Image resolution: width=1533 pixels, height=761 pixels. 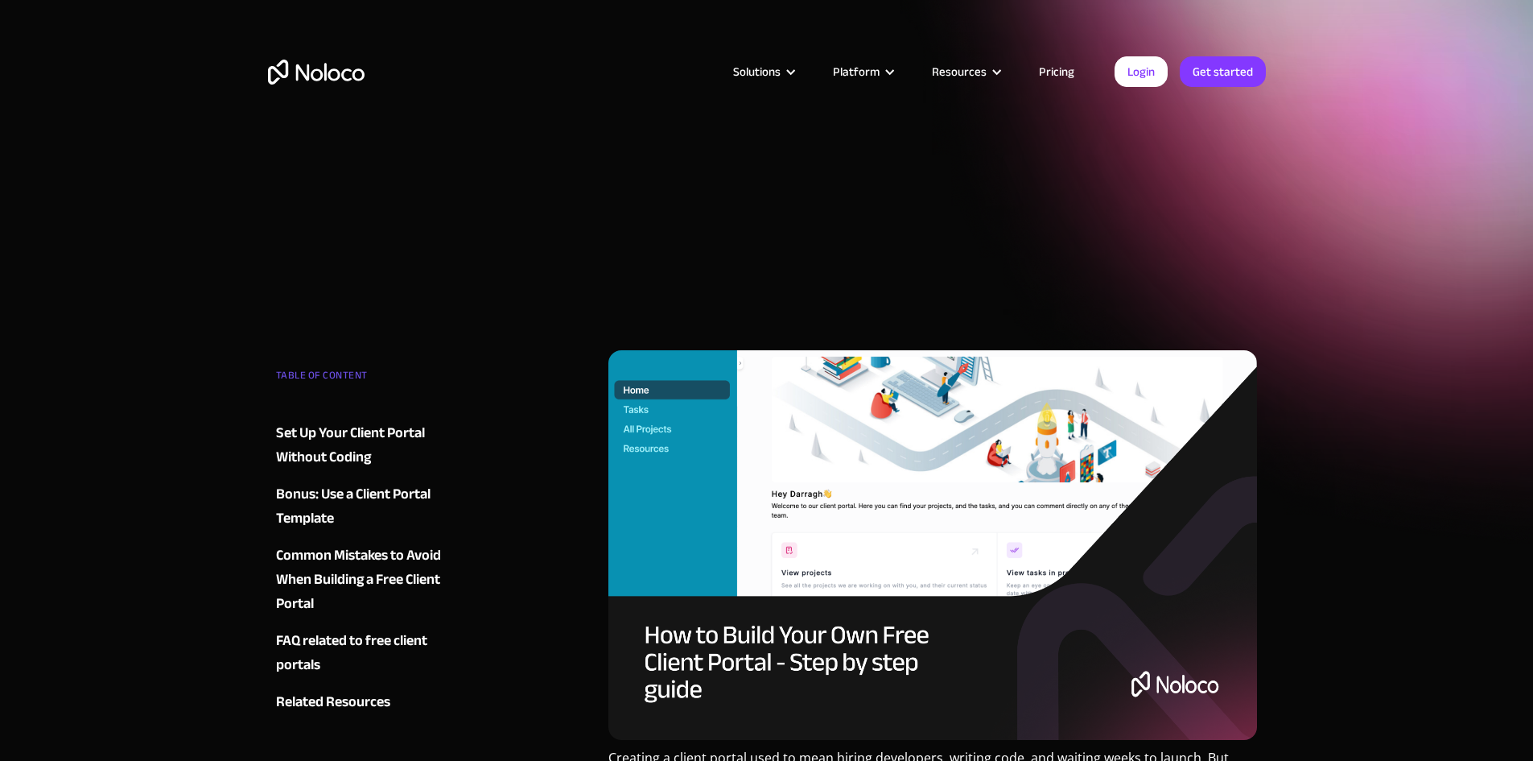 What do you see at coordinates (373, 445) in the screenshot?
I see `a: Set Up Your Client Portal Without Coding` at bounding box center [373, 445].